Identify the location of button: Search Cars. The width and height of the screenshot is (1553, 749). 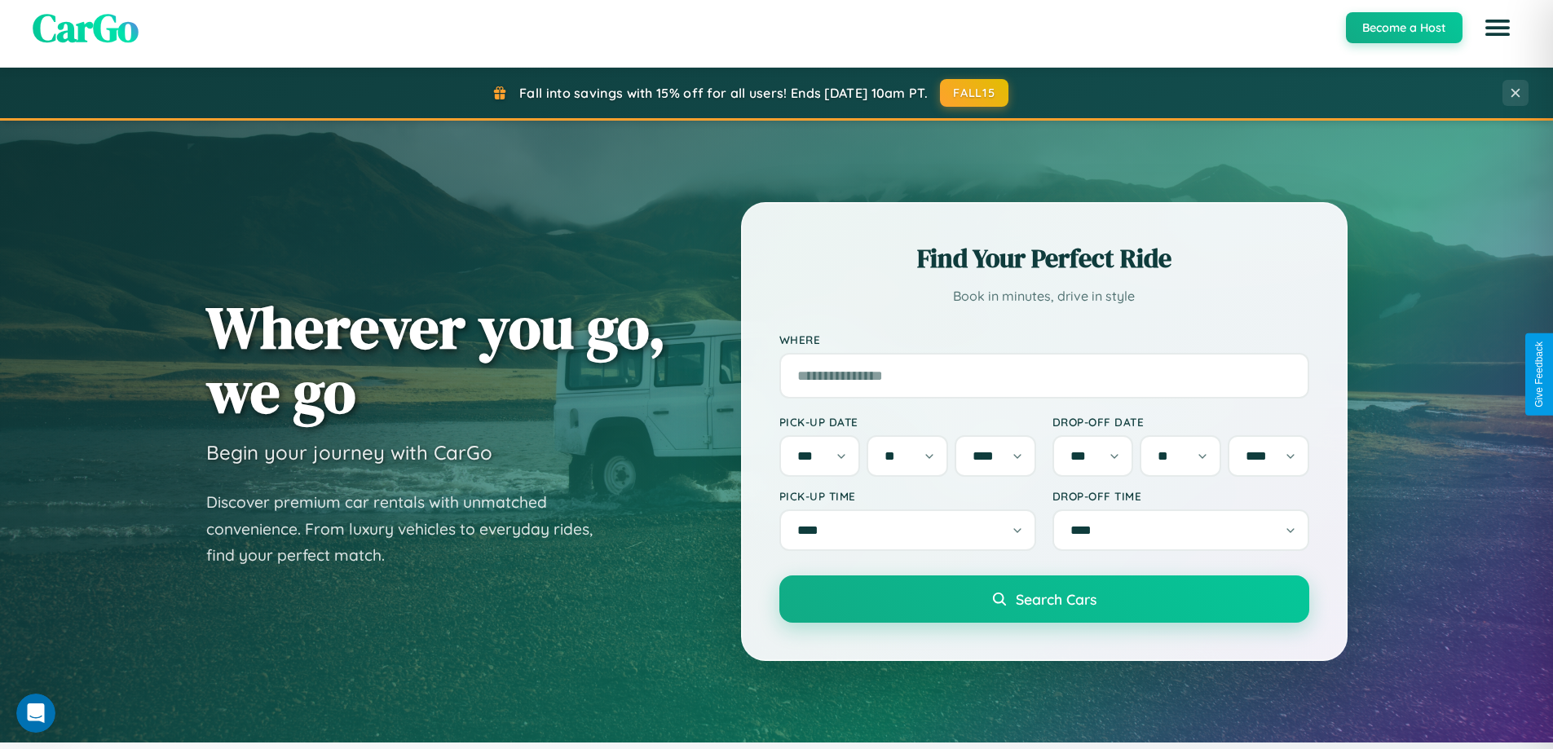
(1044, 599).